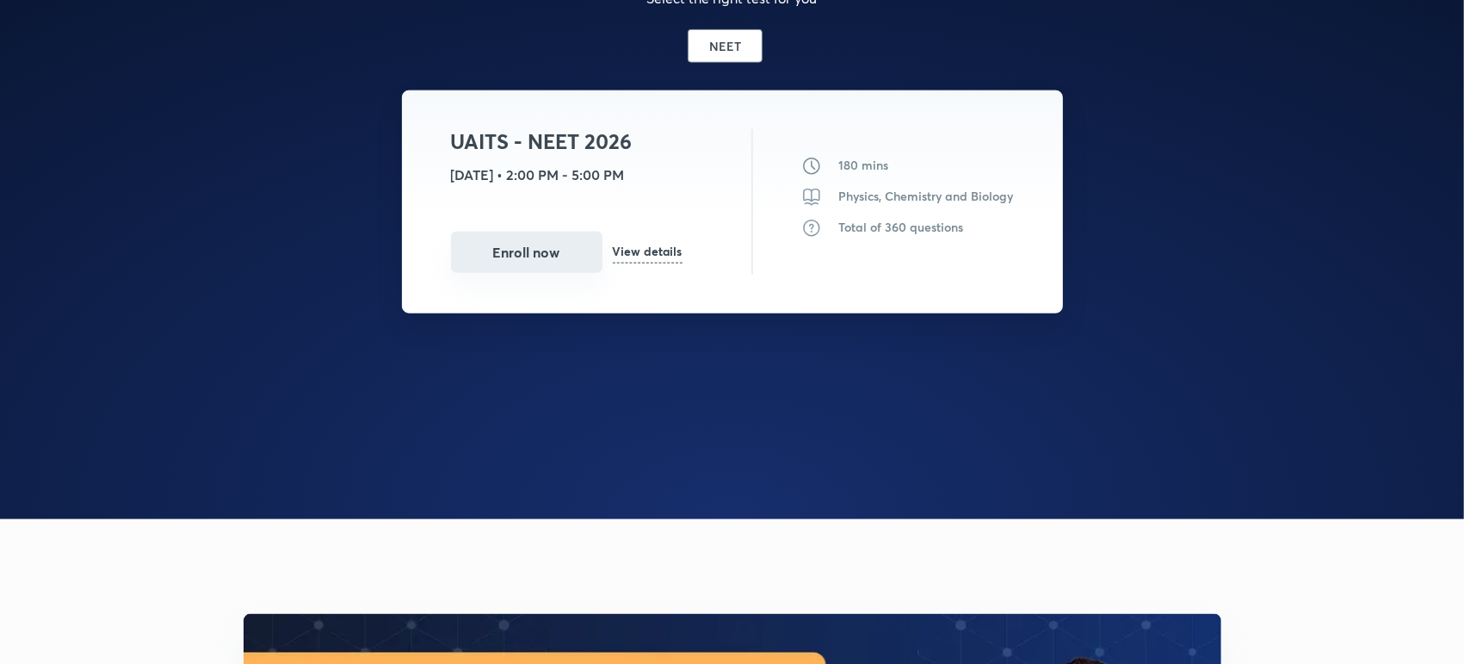 This screenshot has height=664, width=1464. Describe the element at coordinates (566, 141) in the screenshot. I see `h3: UAITS - NEET 2026` at that location.